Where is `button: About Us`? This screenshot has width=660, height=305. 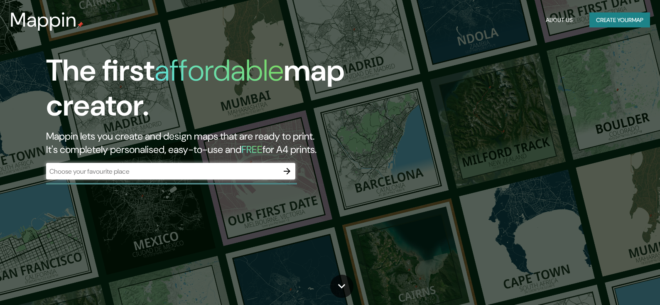
button: About Us is located at coordinates (559, 20).